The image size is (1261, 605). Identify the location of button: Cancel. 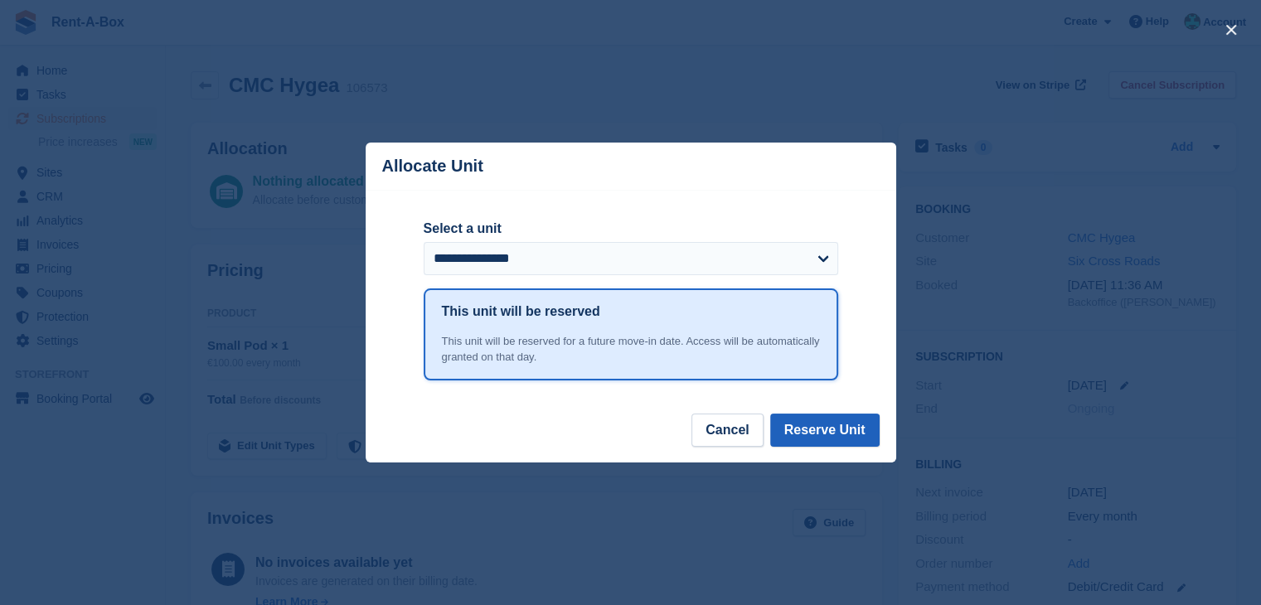
(727, 430).